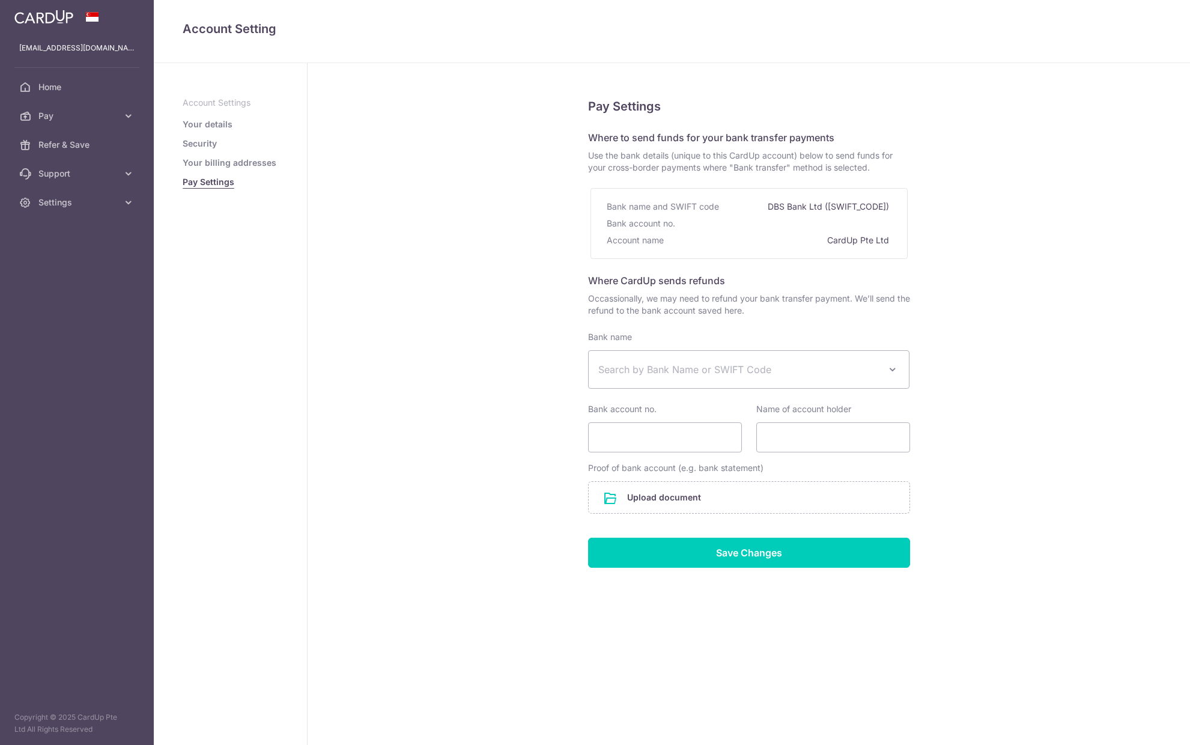 The image size is (1190, 745). What do you see at coordinates (749, 553) in the screenshot?
I see `input: Save Changes` at bounding box center [749, 553].